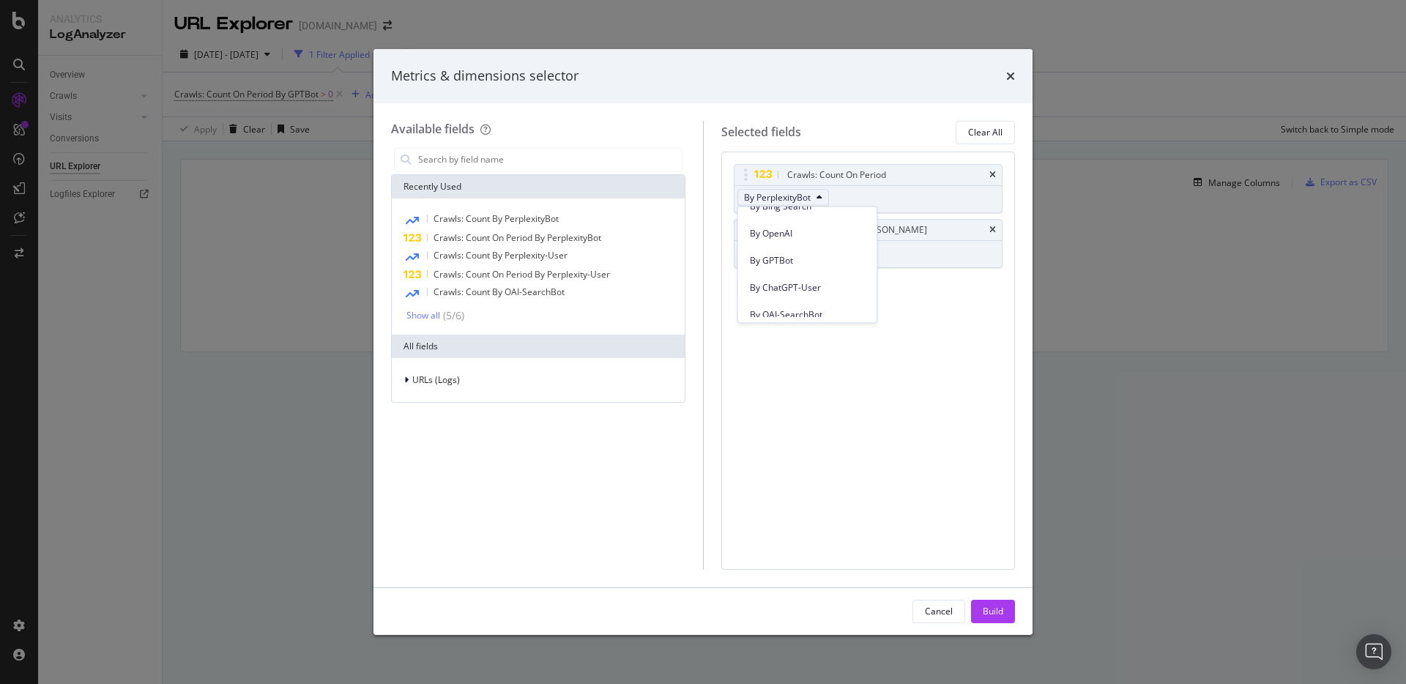 The width and height of the screenshot is (1406, 684). Describe the element at coordinates (499, 291) in the screenshot. I see `span: Crawls: Count By OAI-SearchBot` at that location.